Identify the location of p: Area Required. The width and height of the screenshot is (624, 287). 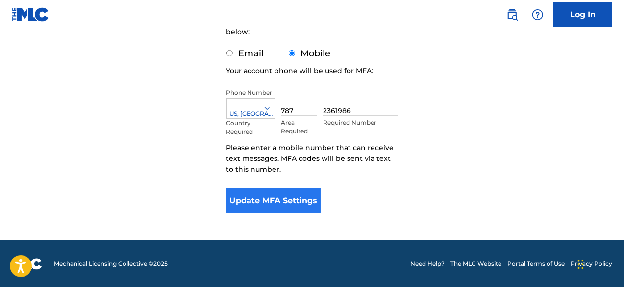
(299, 127).